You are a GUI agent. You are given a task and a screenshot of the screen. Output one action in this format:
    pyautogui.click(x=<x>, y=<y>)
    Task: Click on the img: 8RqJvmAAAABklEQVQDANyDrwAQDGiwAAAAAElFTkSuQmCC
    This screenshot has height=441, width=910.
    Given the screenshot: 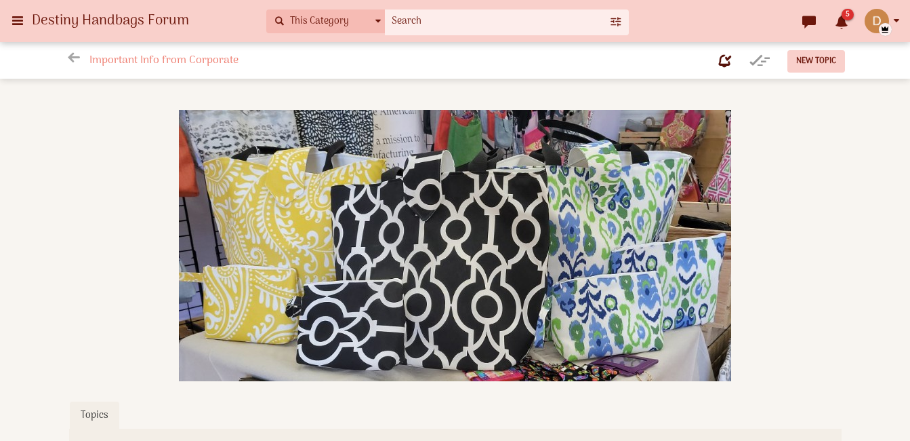 What is the action you would take?
    pyautogui.click(x=877, y=21)
    